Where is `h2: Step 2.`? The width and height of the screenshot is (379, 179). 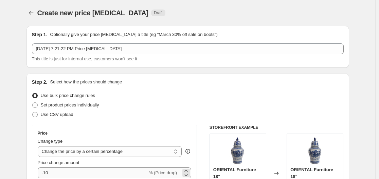
h2: Step 2. is located at coordinates (40, 82).